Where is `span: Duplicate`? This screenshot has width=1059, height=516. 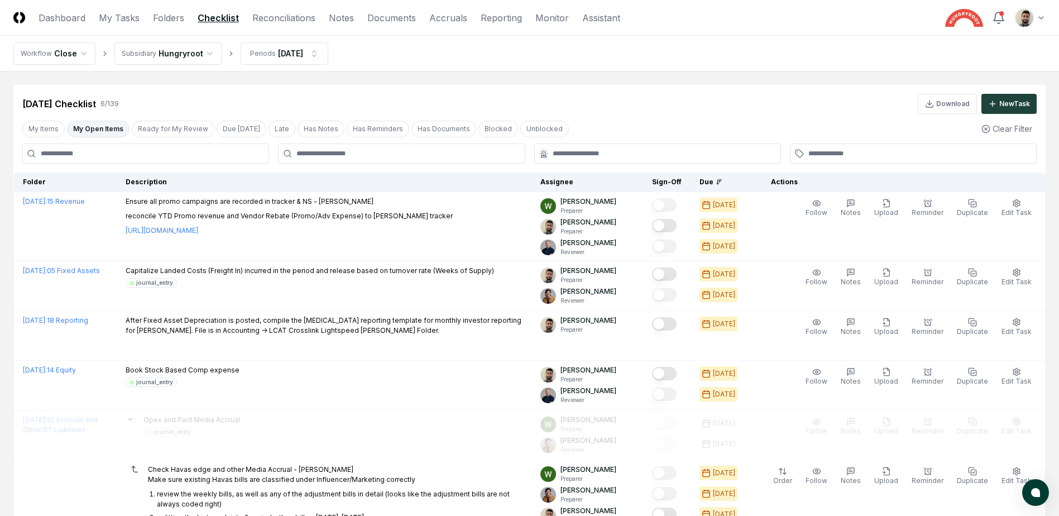
span: Duplicate is located at coordinates (973, 212).